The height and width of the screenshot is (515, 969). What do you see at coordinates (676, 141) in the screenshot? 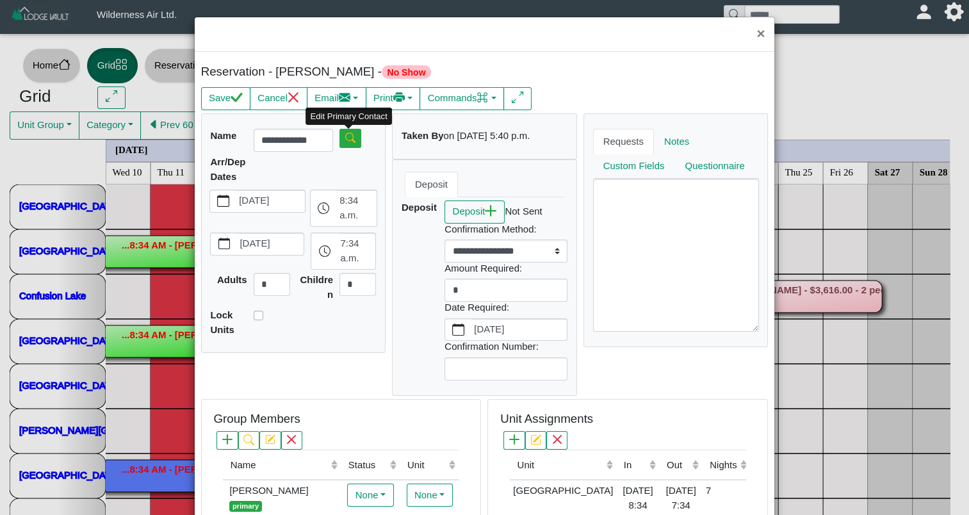
I see `a: Notes` at bounding box center [676, 141].